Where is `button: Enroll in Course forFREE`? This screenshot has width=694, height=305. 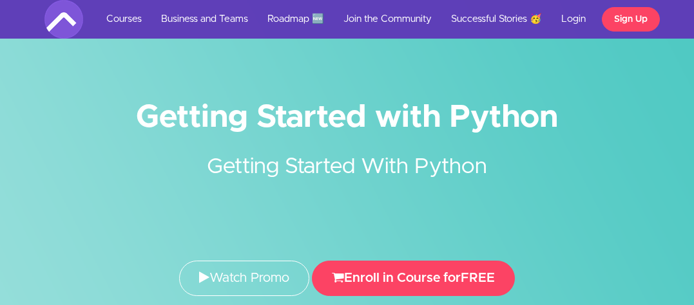
button: Enroll in Course forFREE is located at coordinates (413, 278).